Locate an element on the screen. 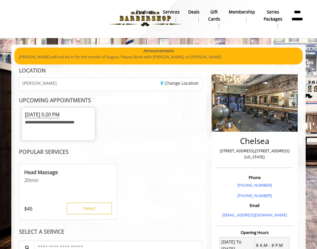 This screenshot has width=317, height=249. b: UPCOMING APPOINTMENTS is located at coordinates (55, 100).